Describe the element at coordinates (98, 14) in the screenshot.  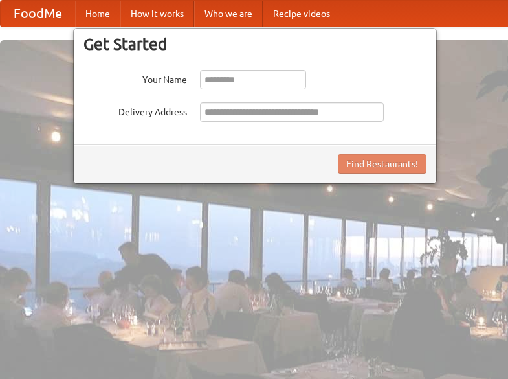
I see `a: Home` at that location.